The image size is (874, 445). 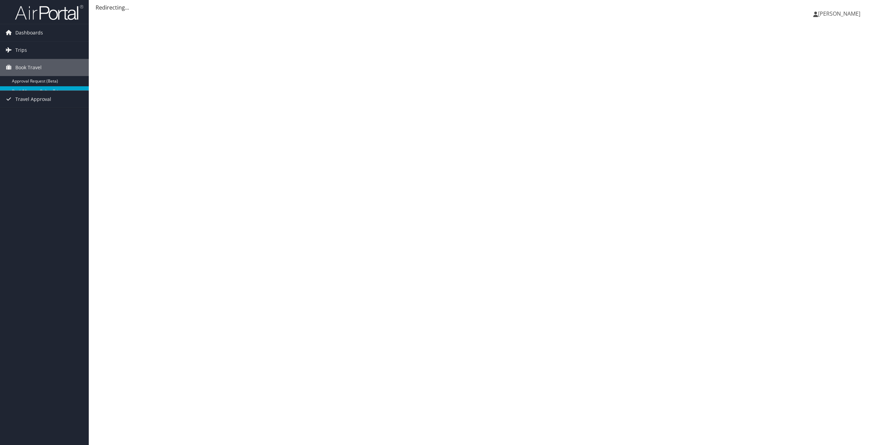 What do you see at coordinates (33, 99) in the screenshot?
I see `span: Travel Approval` at bounding box center [33, 99].